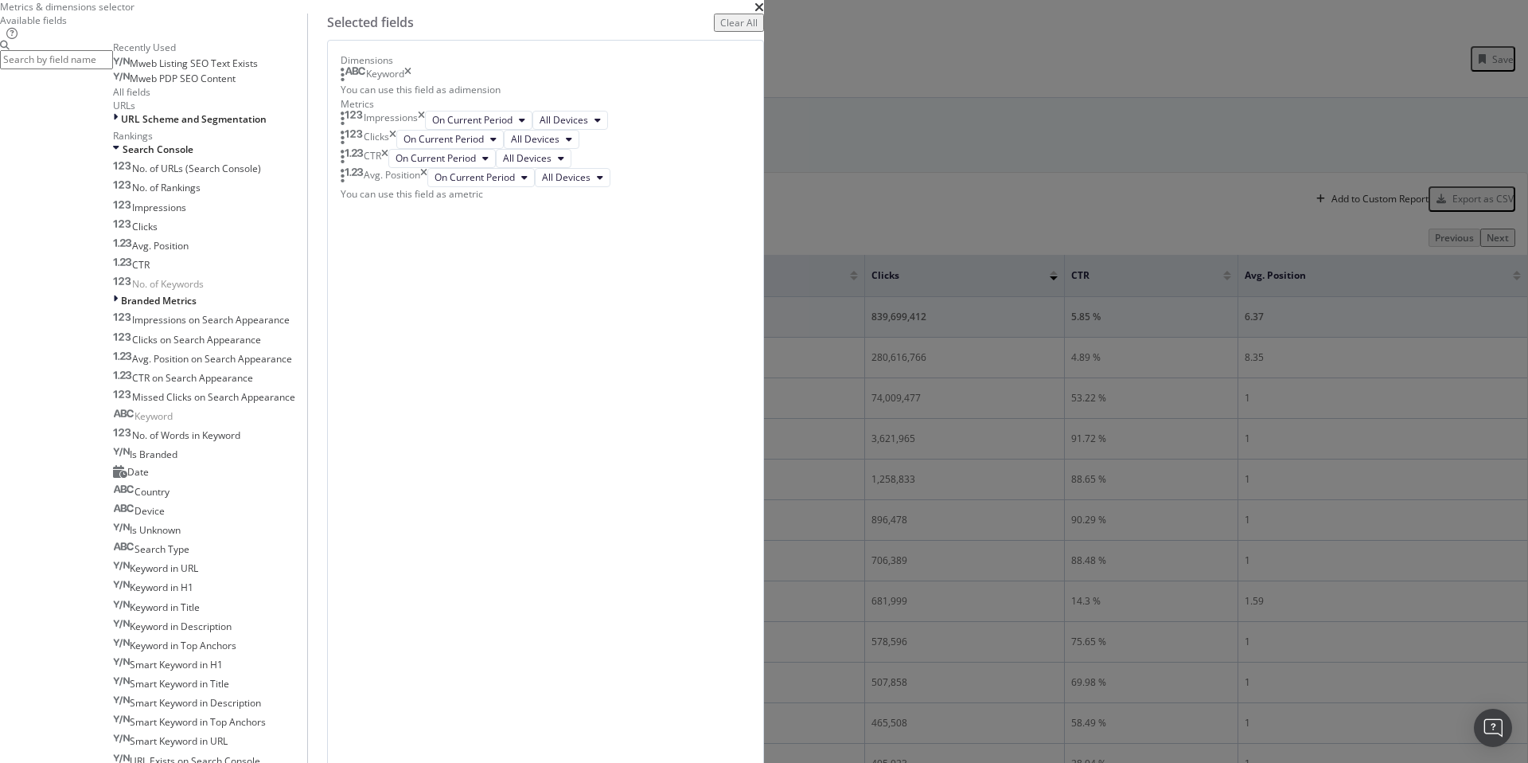 This screenshot has height=763, width=1528. Describe the element at coordinates (164, 568) in the screenshot. I see `span: Keyword in URL` at that location.